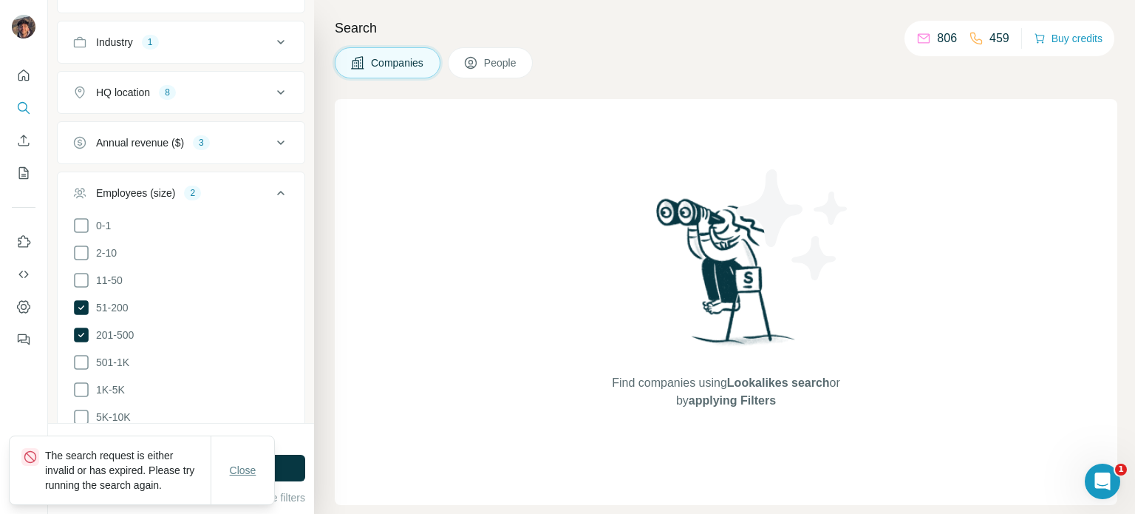 The height and width of the screenshot is (514, 1135). I want to click on span: 501-1K, so click(109, 362).